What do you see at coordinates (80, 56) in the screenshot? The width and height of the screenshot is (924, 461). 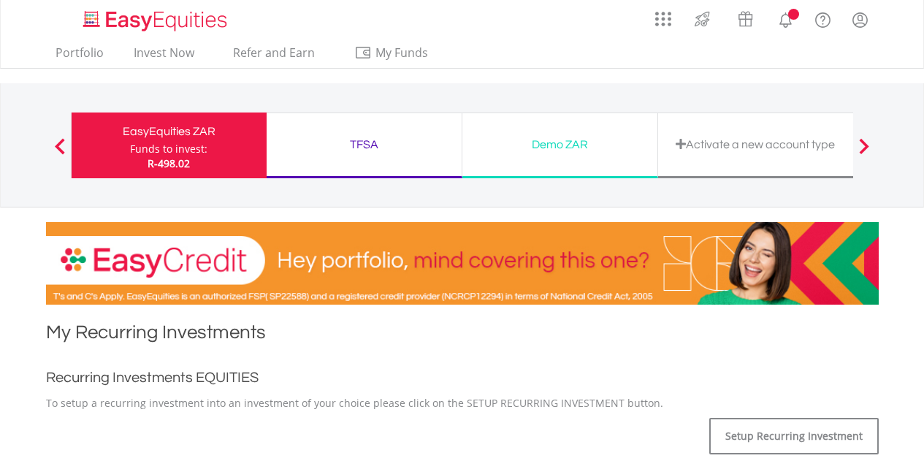 I see `a: Portfolio` at bounding box center [80, 56].